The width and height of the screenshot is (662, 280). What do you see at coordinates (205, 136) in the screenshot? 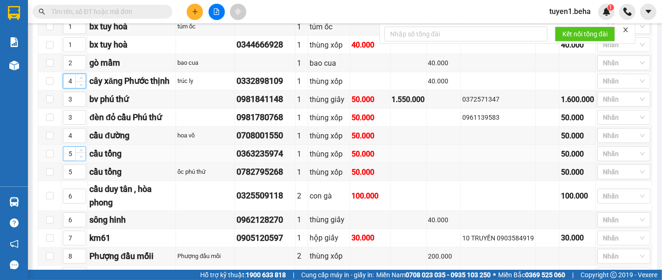
I see `div: hoa võ` at bounding box center [205, 136].